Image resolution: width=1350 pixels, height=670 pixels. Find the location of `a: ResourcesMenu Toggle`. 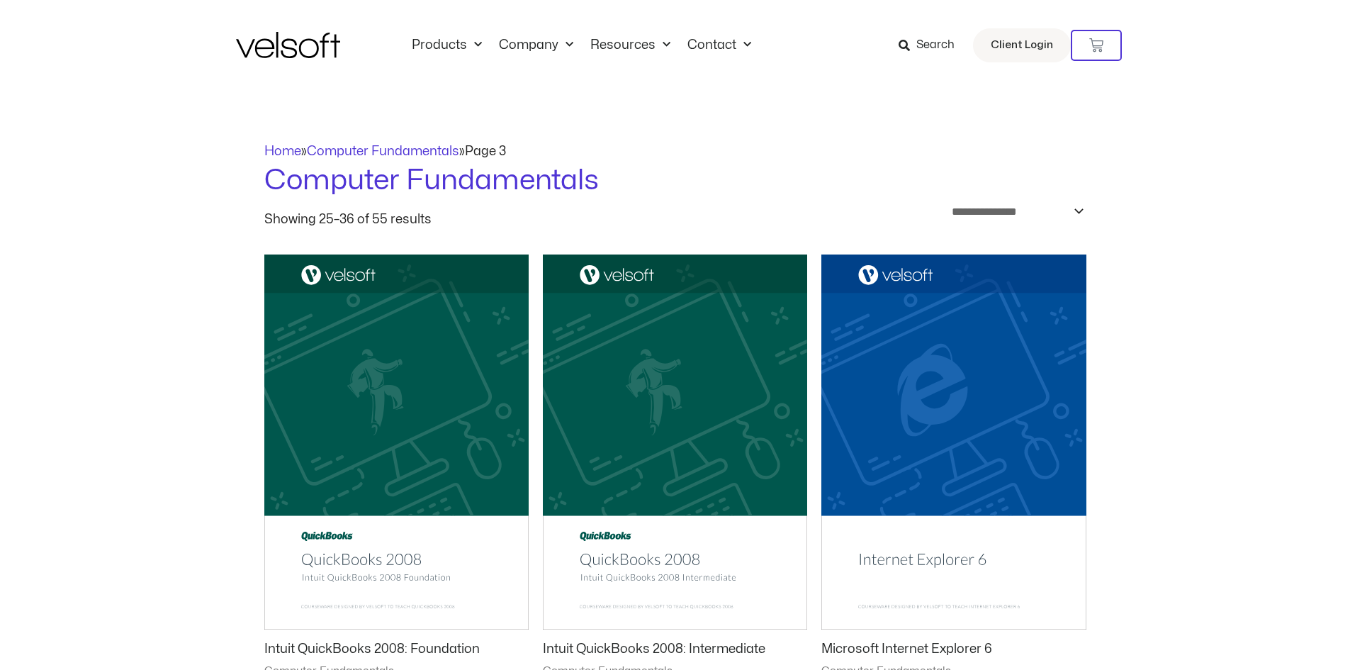

a: ResourcesMenu Toggle is located at coordinates (630, 45).